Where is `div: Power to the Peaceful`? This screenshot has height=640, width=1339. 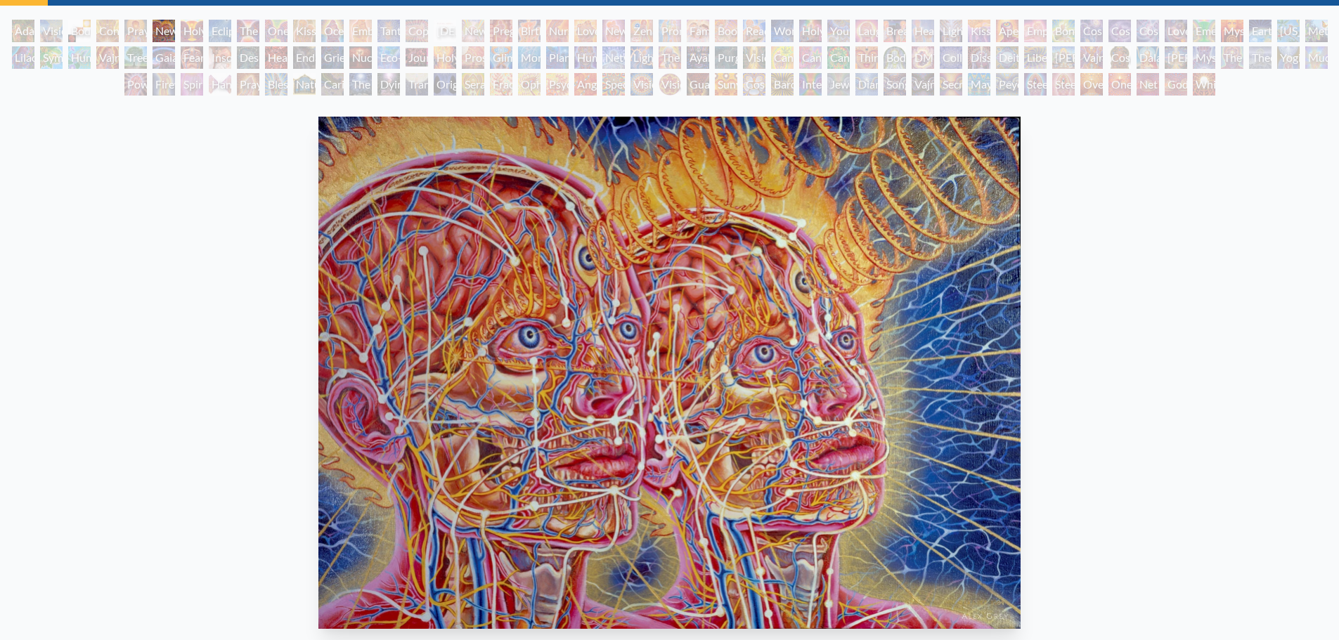 div: Power to the Peaceful is located at coordinates (136, 84).